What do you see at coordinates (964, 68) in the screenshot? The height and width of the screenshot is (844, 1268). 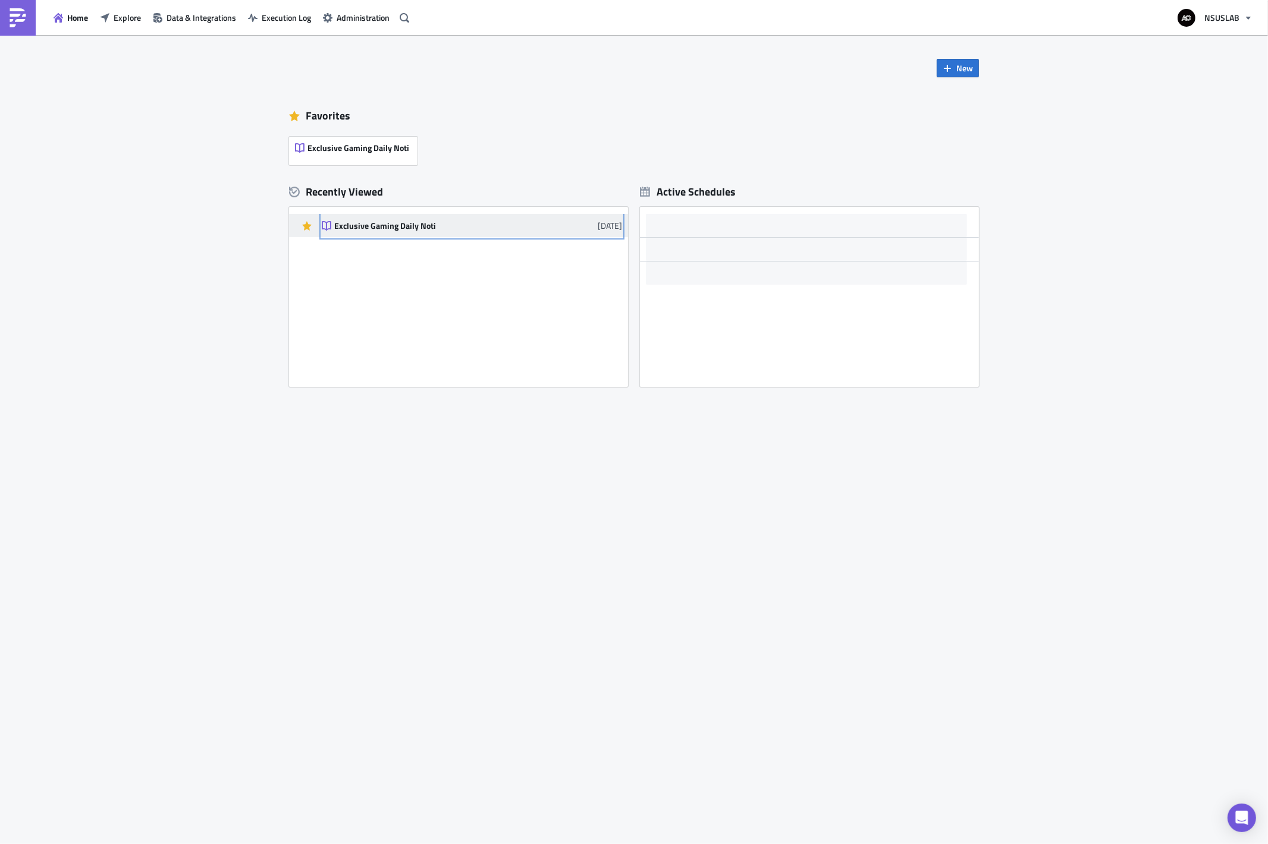 I see `span: New` at bounding box center [964, 68].